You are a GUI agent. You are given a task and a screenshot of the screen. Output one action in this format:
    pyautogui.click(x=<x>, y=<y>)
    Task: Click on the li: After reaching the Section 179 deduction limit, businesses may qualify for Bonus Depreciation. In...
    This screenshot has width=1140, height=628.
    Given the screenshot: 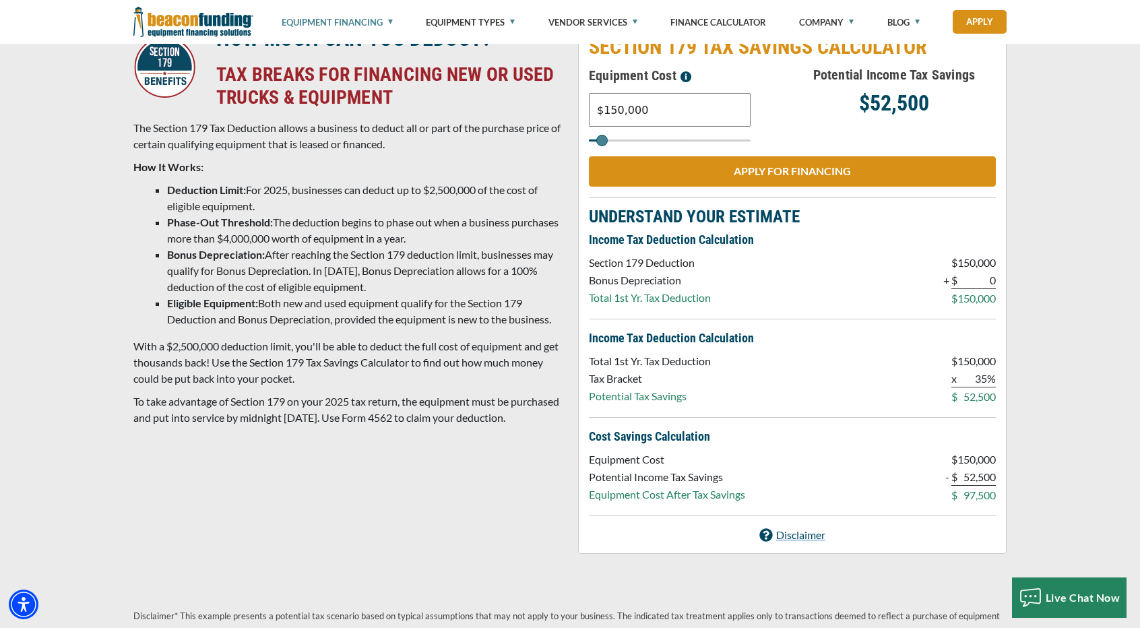 What is the action you would take?
    pyautogui.click(x=365, y=271)
    